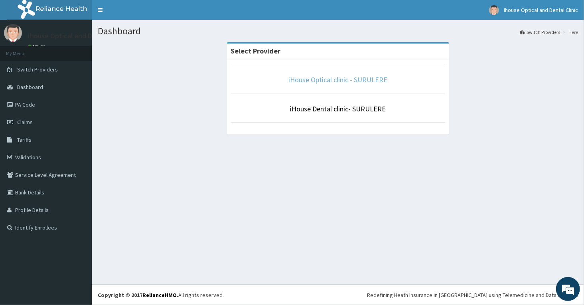  What do you see at coordinates (338, 109) in the screenshot?
I see `a: iHouse Dental clinic- SURULERE` at bounding box center [338, 109].